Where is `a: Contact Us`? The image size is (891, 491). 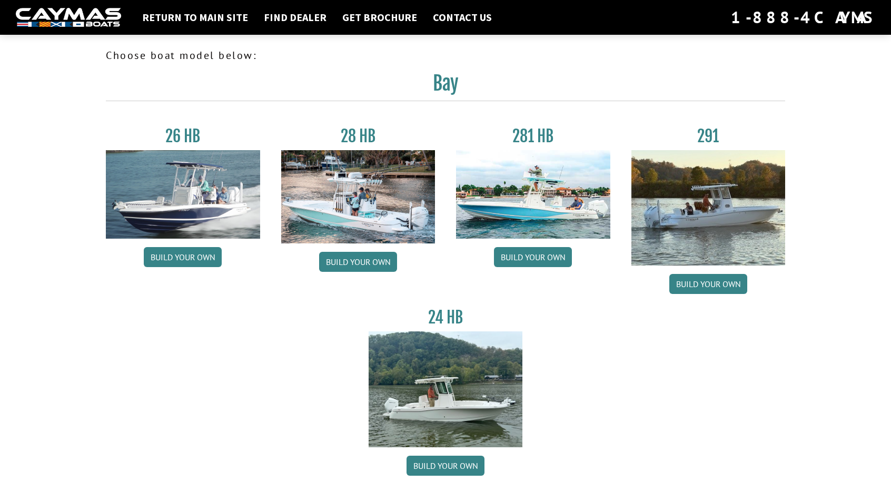
a: Contact Us is located at coordinates (462, 17).